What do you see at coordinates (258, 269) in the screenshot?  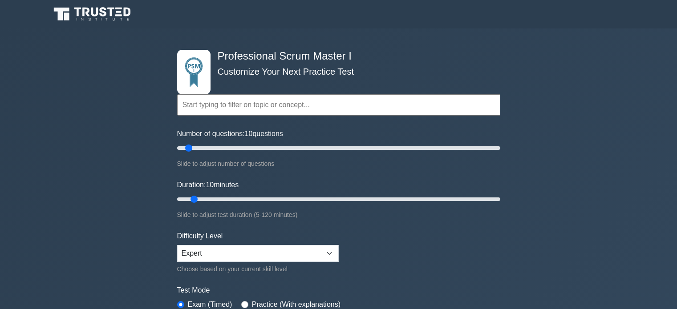 I see `div: Choose based on your current skill level` at bounding box center [258, 269].